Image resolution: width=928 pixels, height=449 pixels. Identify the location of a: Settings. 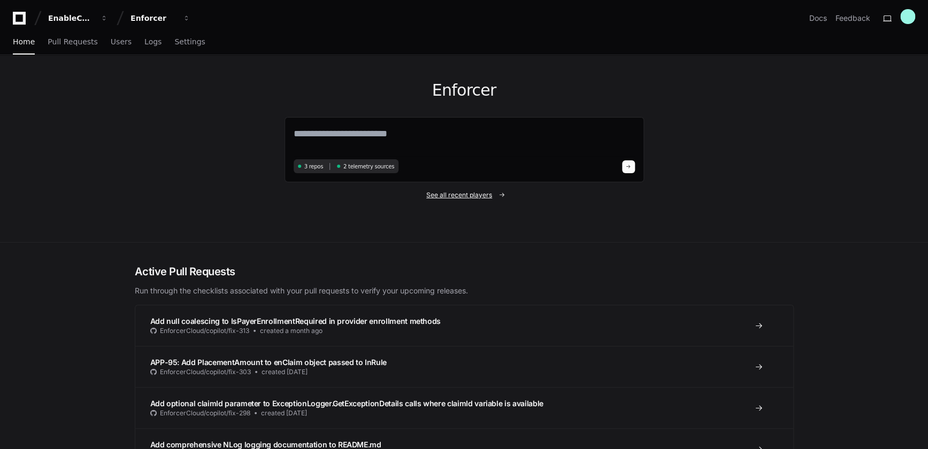
(189, 42).